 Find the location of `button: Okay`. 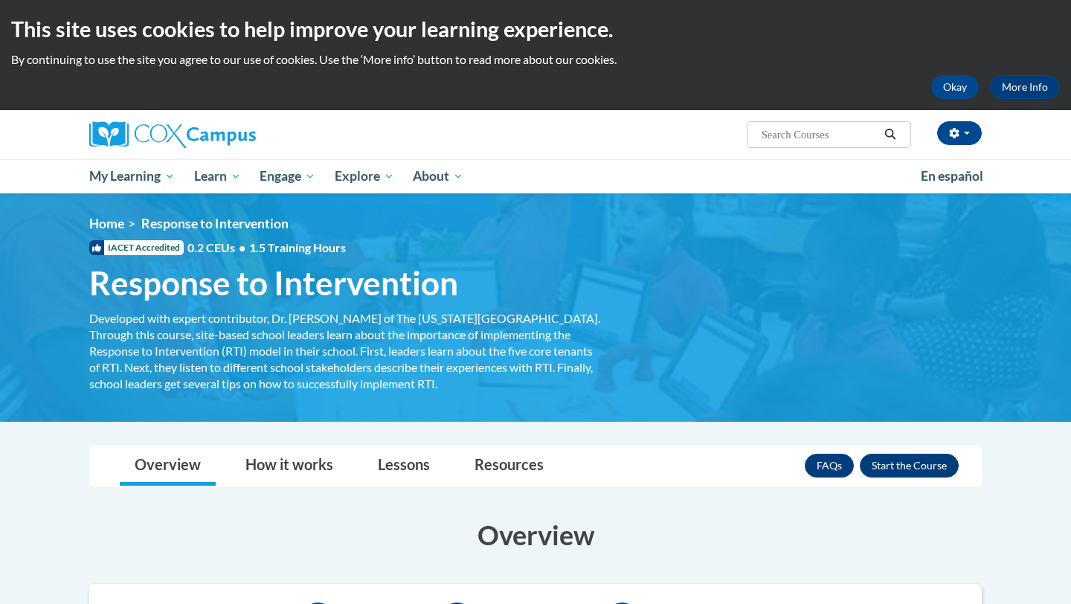

button: Okay is located at coordinates (955, 87).